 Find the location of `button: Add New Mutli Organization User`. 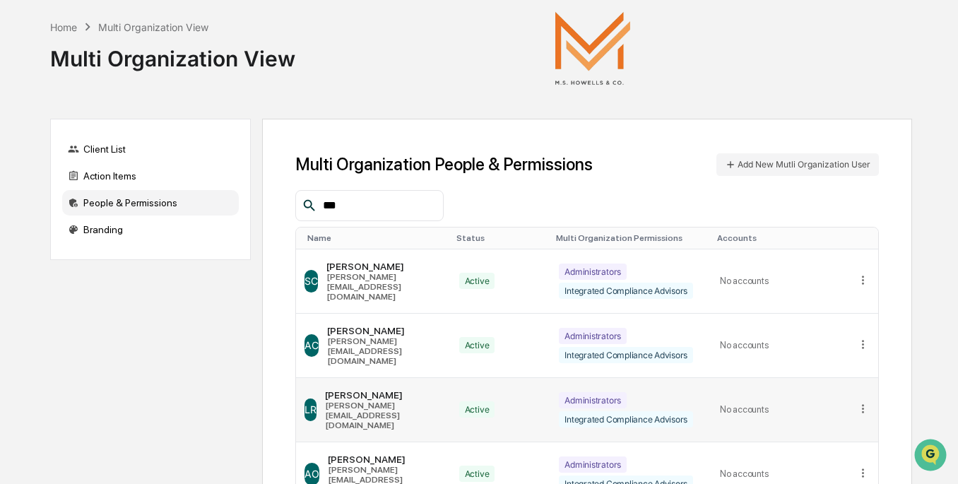

button: Add New Mutli Organization User is located at coordinates (798, 165).